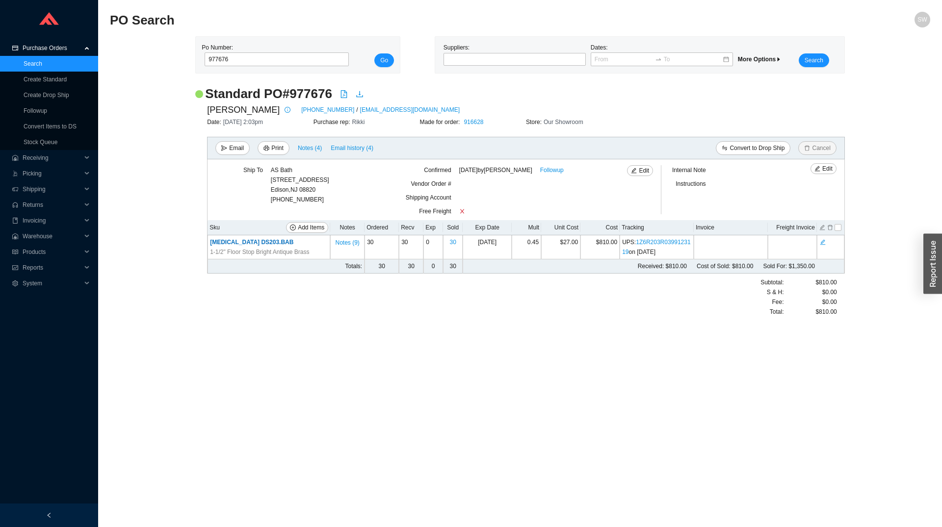 This screenshot has height=527, width=942. I want to click on div: Po Number:, so click(274, 55).